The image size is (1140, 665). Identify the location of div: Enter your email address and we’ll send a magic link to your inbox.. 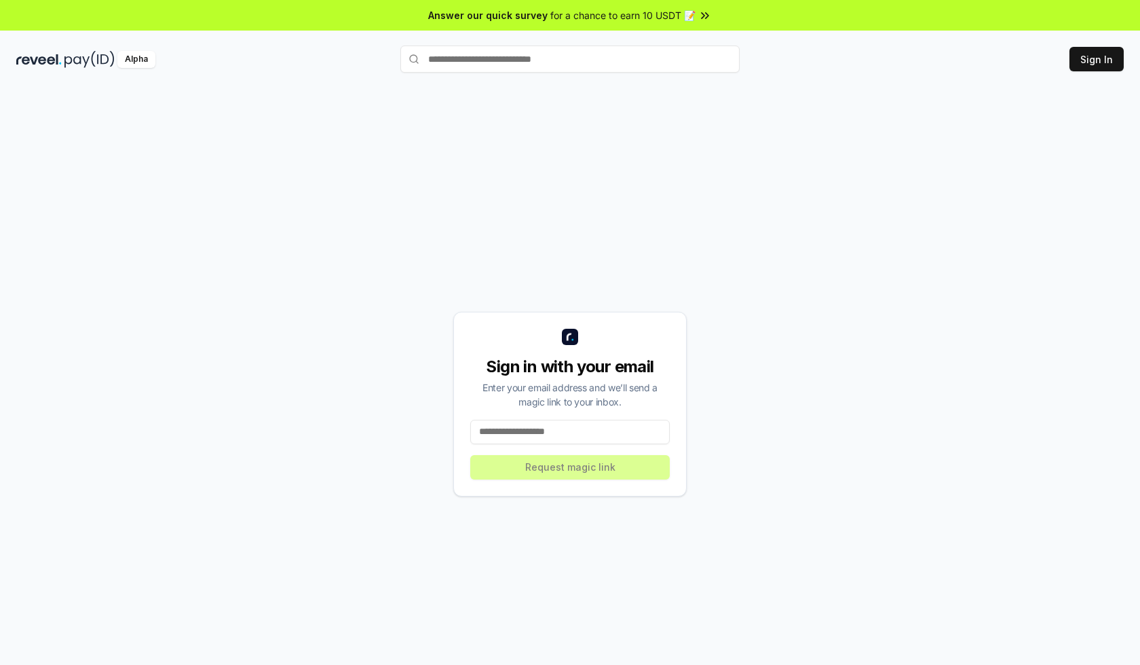
(570, 394).